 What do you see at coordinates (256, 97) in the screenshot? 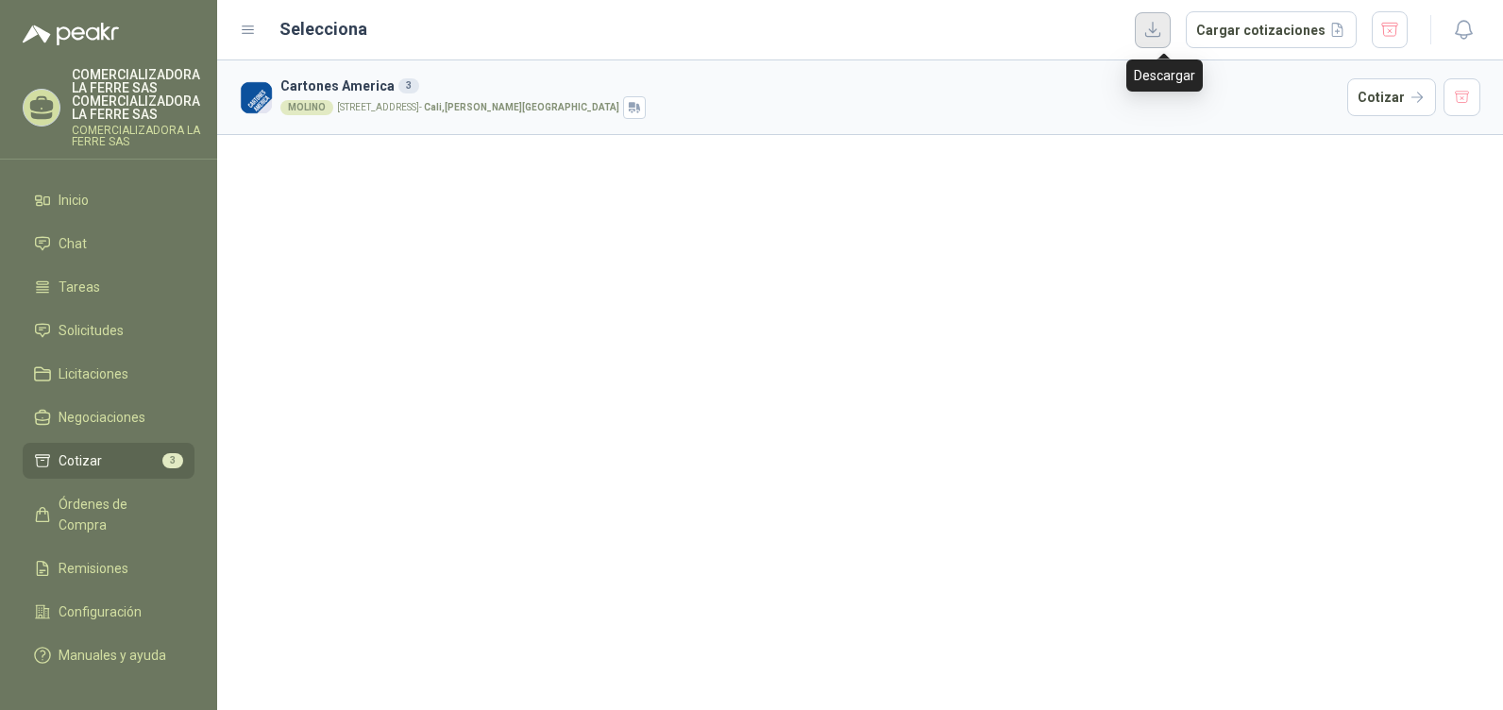
I see `img: Company Logo` at bounding box center [256, 97].